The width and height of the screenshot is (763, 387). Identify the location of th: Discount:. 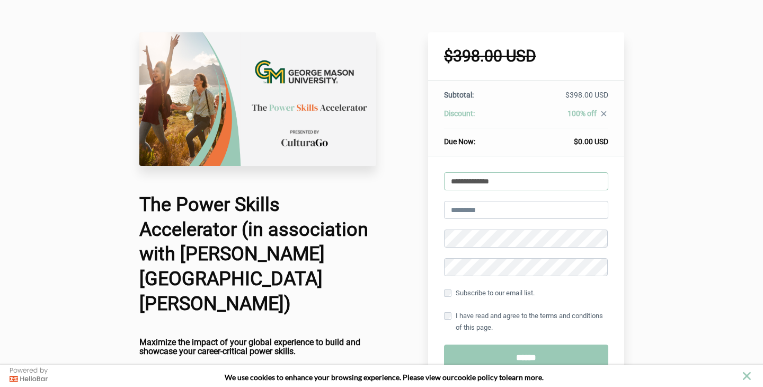
(478, 118).